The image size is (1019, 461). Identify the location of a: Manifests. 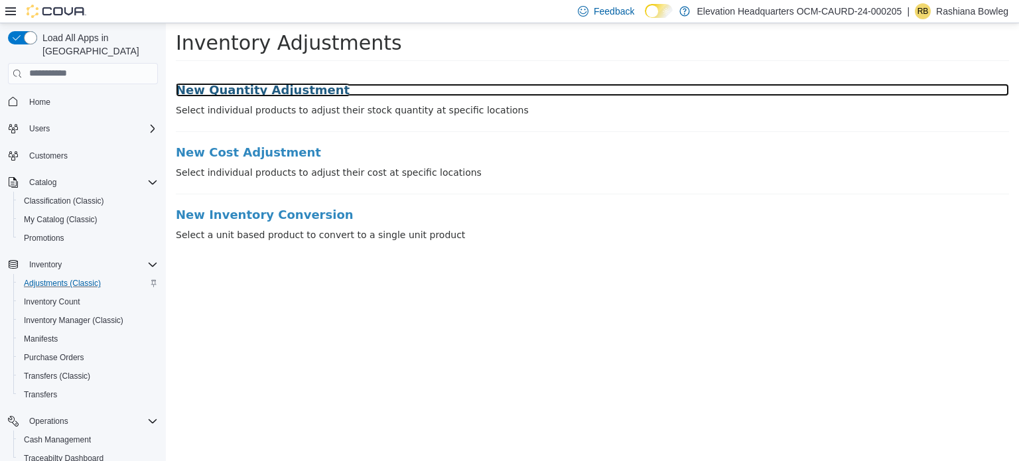
(40, 339).